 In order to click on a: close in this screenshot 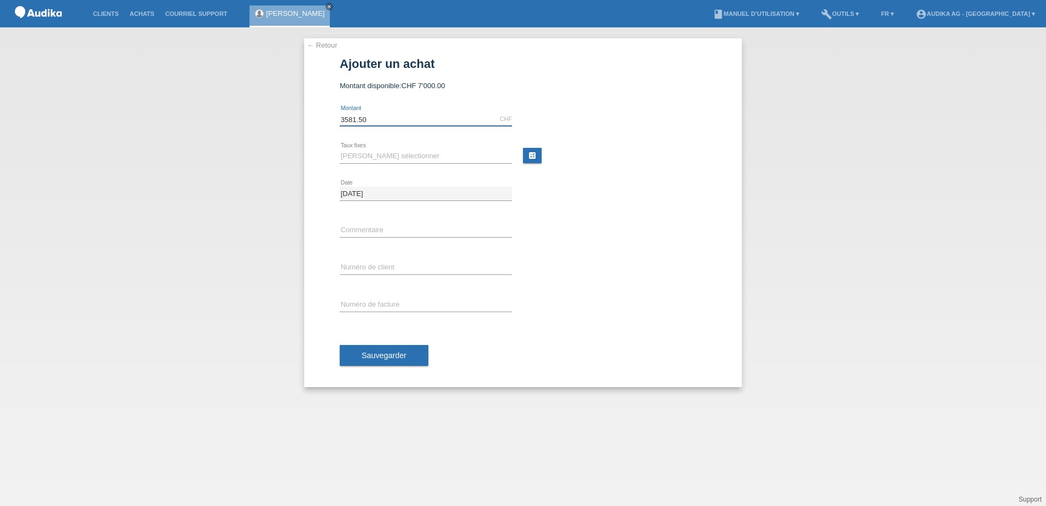, I will do `click(329, 7)`.